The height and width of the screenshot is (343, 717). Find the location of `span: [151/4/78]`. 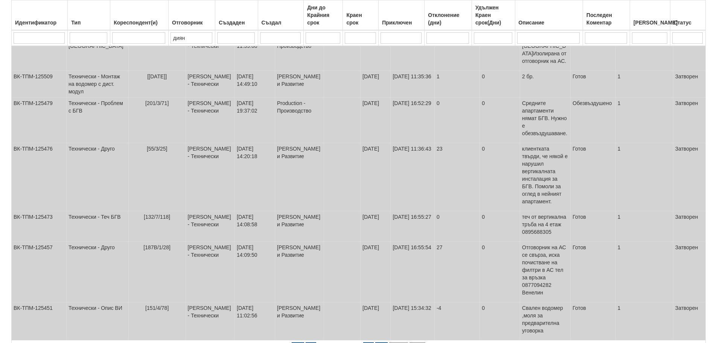

span: [151/4/78] is located at coordinates (157, 308).